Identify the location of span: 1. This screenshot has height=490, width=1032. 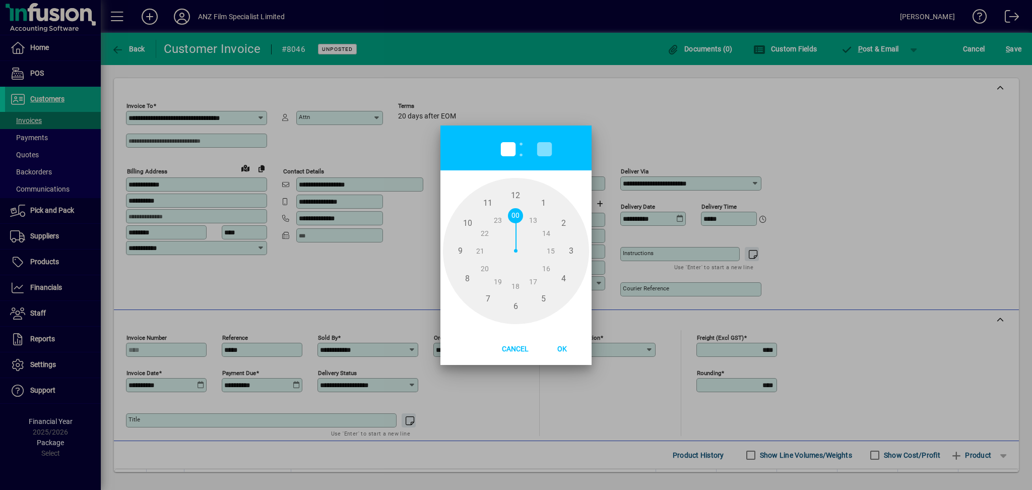
(543, 203).